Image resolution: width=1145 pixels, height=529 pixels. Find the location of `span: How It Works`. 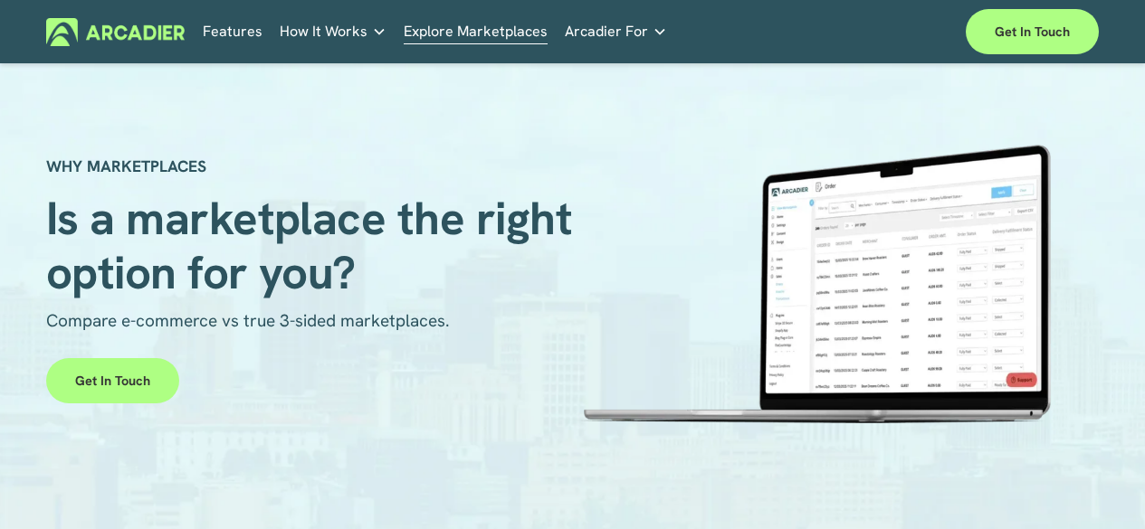

span: How It Works is located at coordinates (323, 32).